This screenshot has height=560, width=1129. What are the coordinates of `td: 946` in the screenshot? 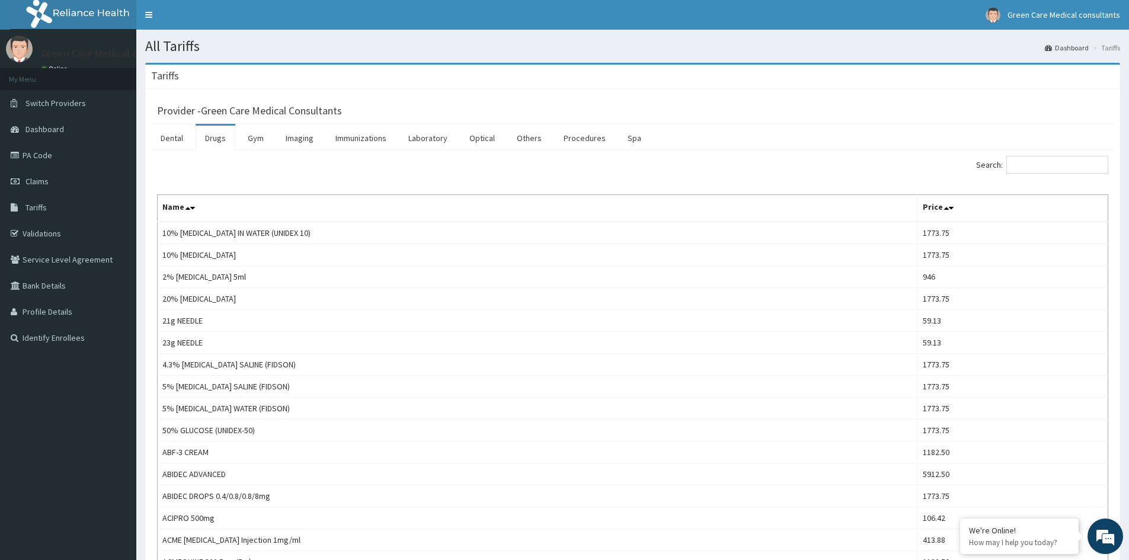 It's located at (1013, 277).